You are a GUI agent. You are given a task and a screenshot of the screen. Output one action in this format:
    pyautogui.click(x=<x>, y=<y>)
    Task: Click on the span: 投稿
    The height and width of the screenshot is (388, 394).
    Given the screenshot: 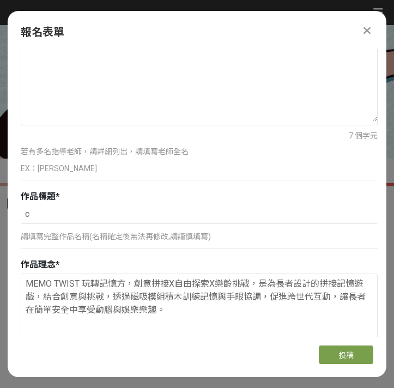 What is the action you would take?
    pyautogui.click(x=346, y=355)
    